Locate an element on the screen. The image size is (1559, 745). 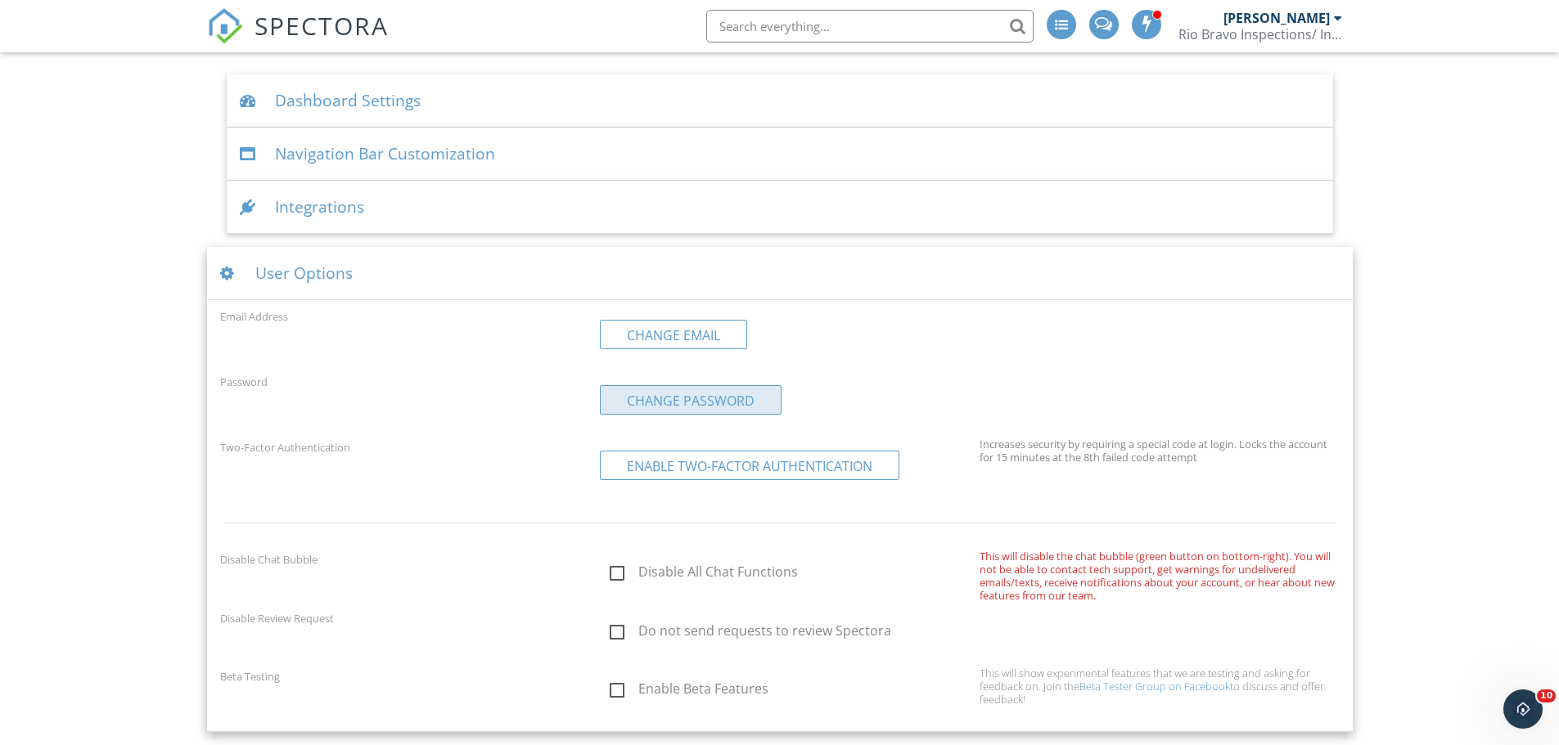
label: Do not send requests to review Spectora is located at coordinates (790, 633).